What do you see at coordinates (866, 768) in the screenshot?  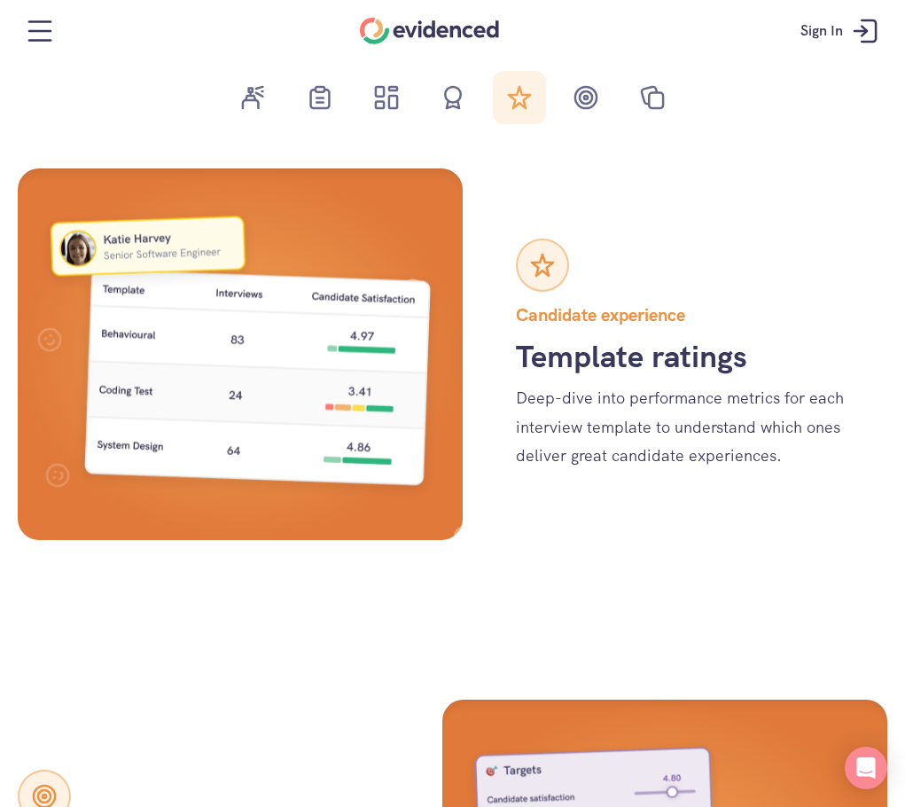 I see `div: Open Intercom Messenger` at bounding box center [866, 768].